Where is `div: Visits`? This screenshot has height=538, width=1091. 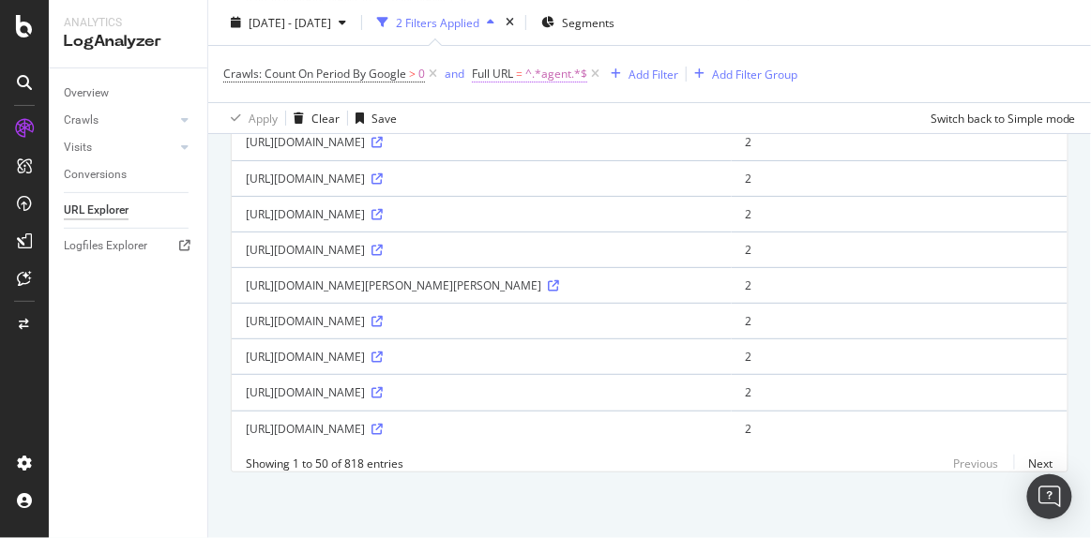 div: Visits is located at coordinates (78, 147).